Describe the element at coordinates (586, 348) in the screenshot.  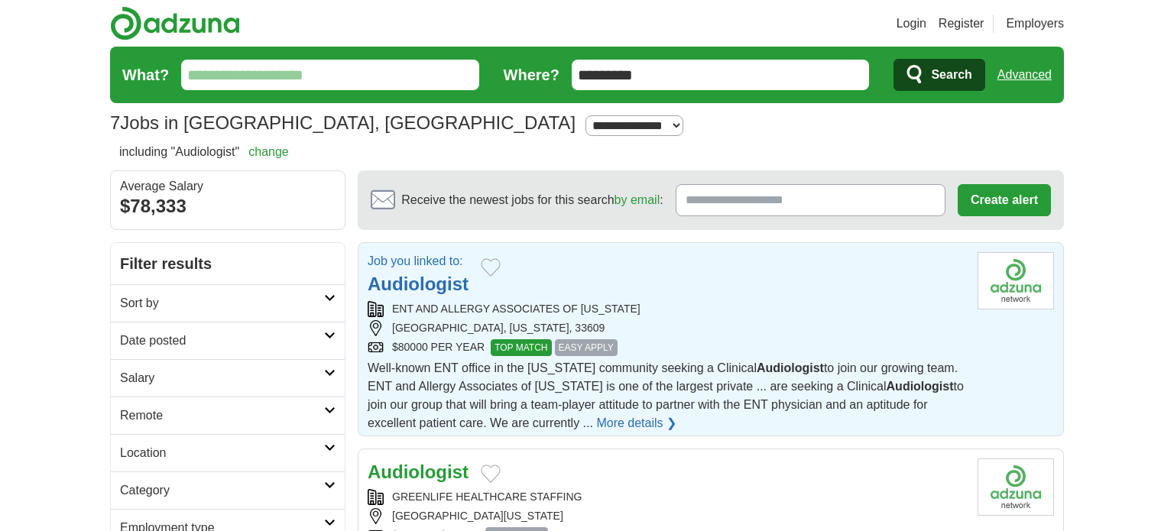
I see `span: EASY APPLY` at that location.